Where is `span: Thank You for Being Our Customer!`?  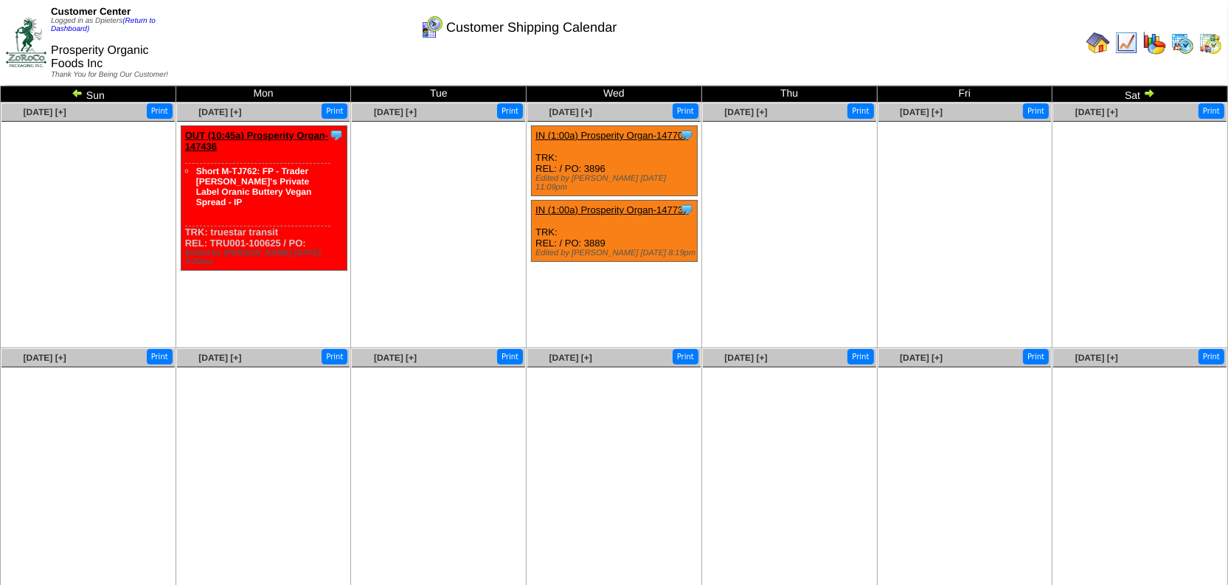 span: Thank You for Being Our Customer! is located at coordinates (109, 74).